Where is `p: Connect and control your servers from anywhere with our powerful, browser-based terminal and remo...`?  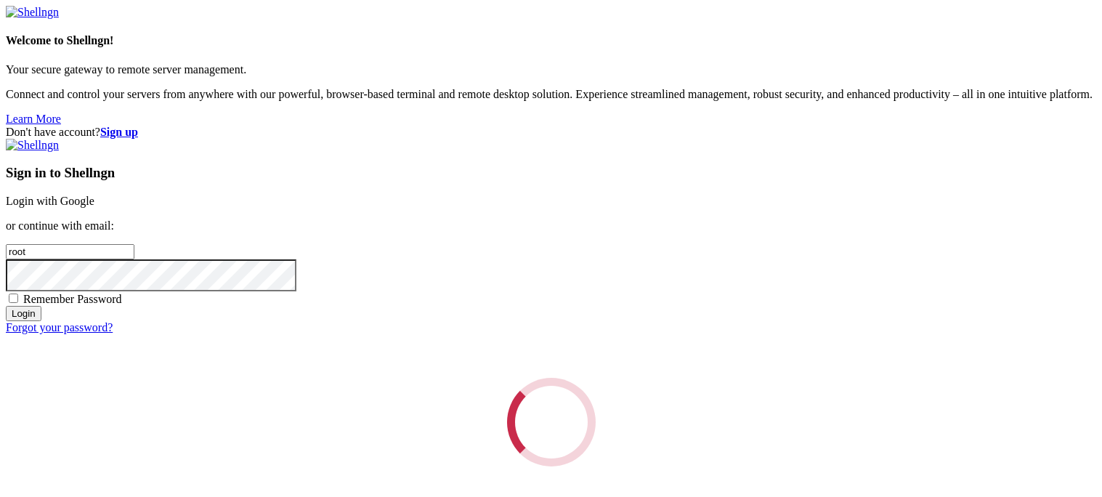 p: Connect and control your servers from anywhere with our powerful, browser-based terminal and remo... is located at coordinates (550, 94).